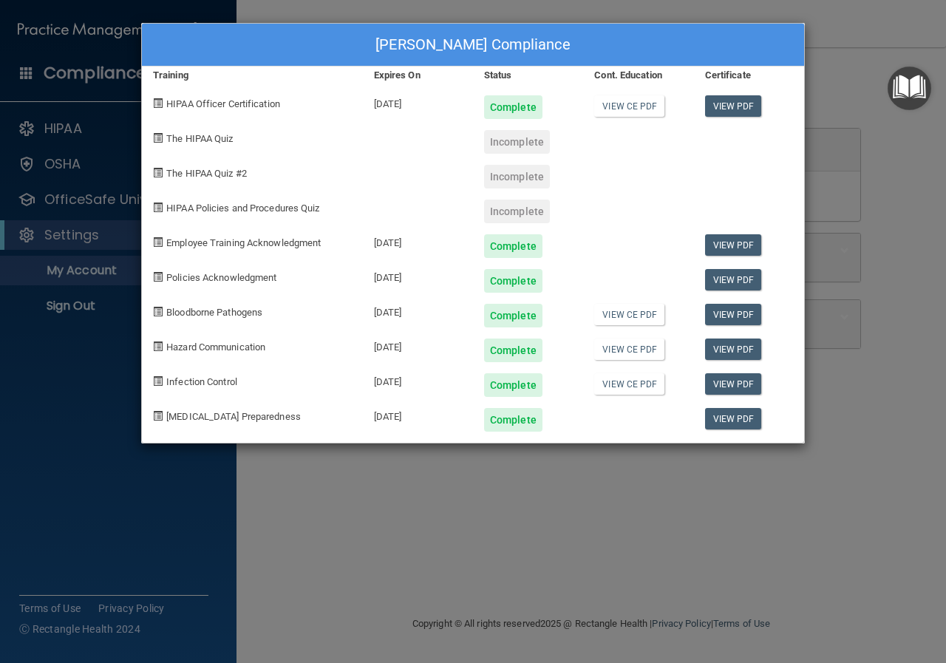  Describe the element at coordinates (528, 75) in the screenshot. I see `div: Status` at that location.